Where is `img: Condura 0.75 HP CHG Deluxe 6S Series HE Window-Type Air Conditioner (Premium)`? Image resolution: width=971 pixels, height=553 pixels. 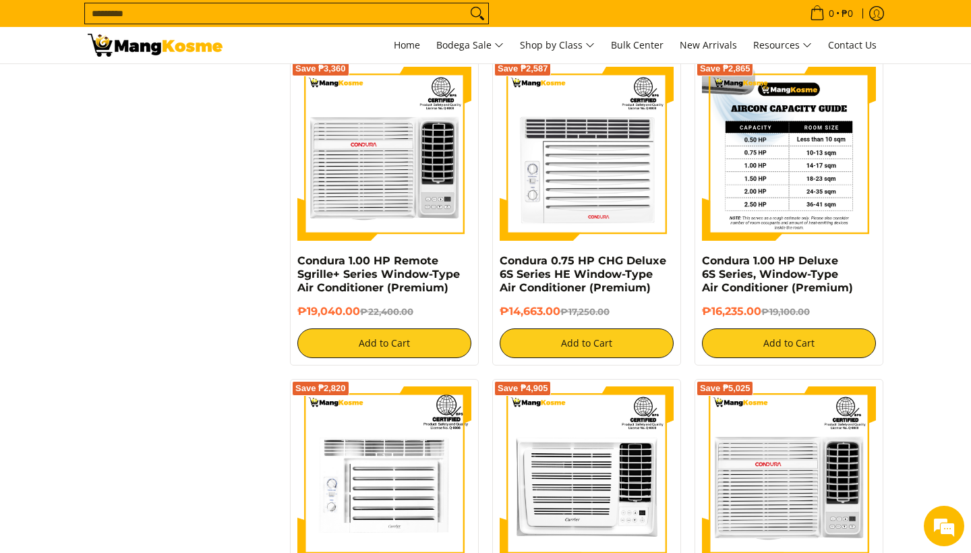 img: Condura 0.75 HP CHG Deluxe 6S Series HE Window-Type Air Conditioner (Premium) is located at coordinates (587, 154).